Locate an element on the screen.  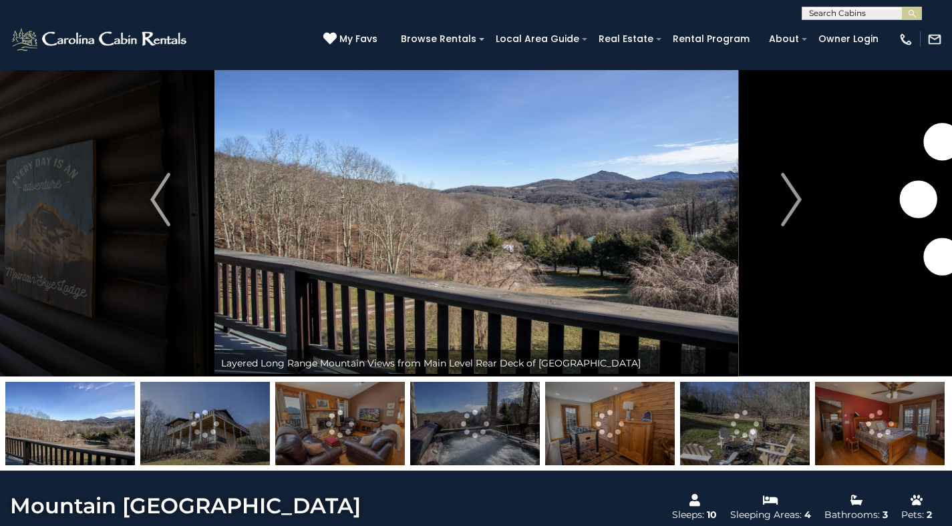
img: 163266185 is located at coordinates (70, 423).